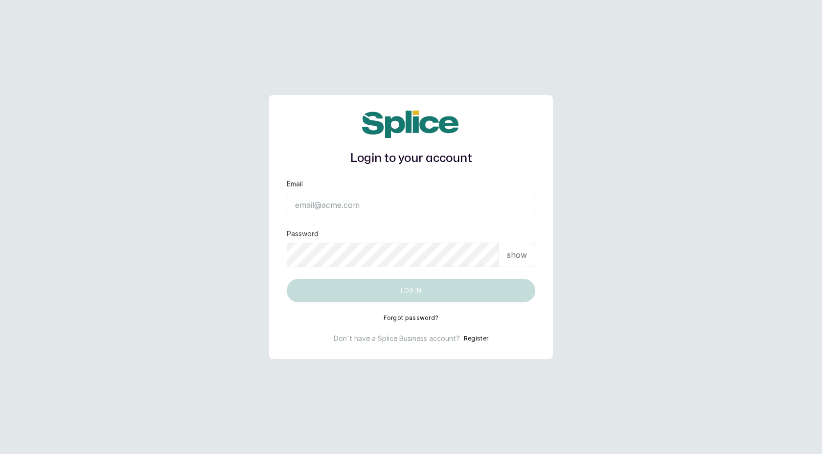 This screenshot has height=454, width=822. I want to click on button: Log in, so click(411, 291).